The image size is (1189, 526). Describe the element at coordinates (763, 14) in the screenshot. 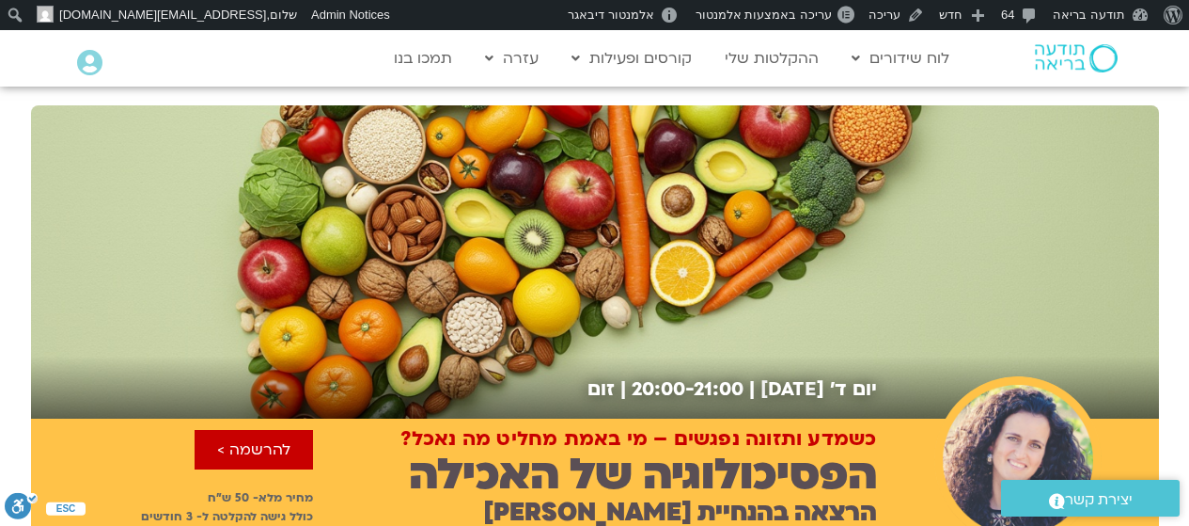

I see `span: עריכה באמצעות אלמנטור` at that location.